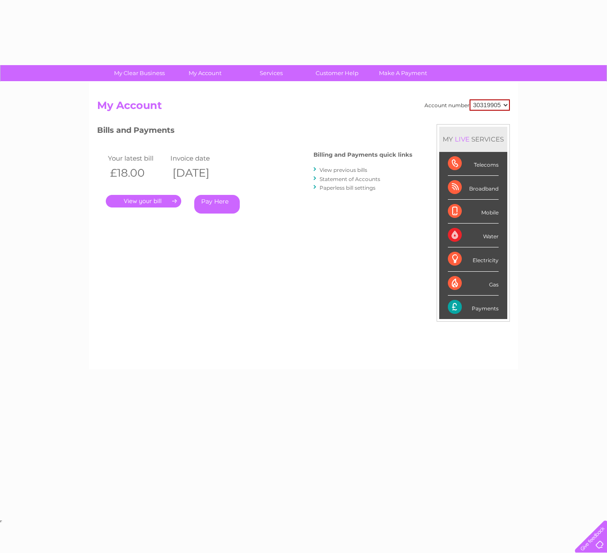 The width and height of the screenshot is (607, 553). I want to click on div: Account number, so click(467, 105).